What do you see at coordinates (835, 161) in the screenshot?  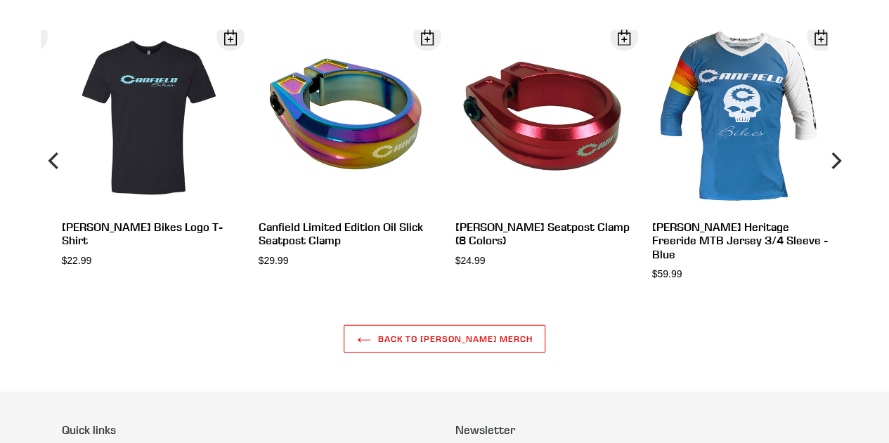 I see `button: Next` at bounding box center [835, 161].